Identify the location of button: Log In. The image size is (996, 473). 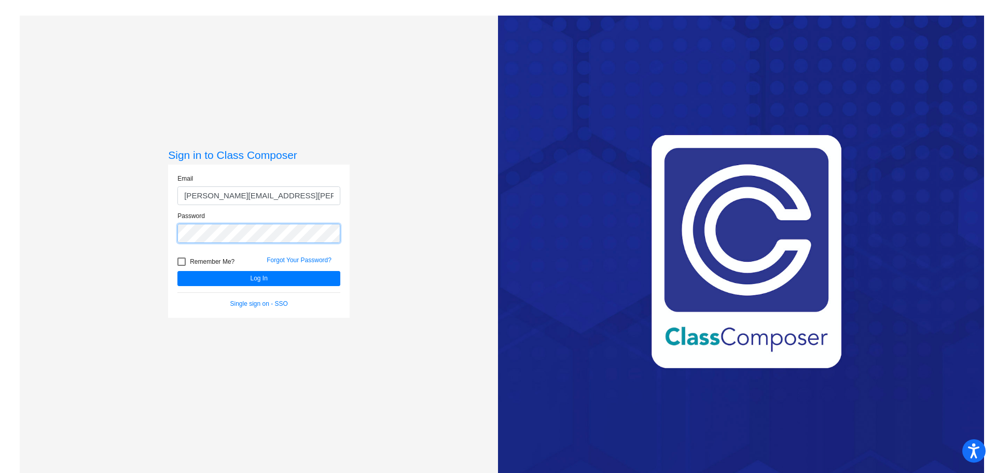
(259, 278).